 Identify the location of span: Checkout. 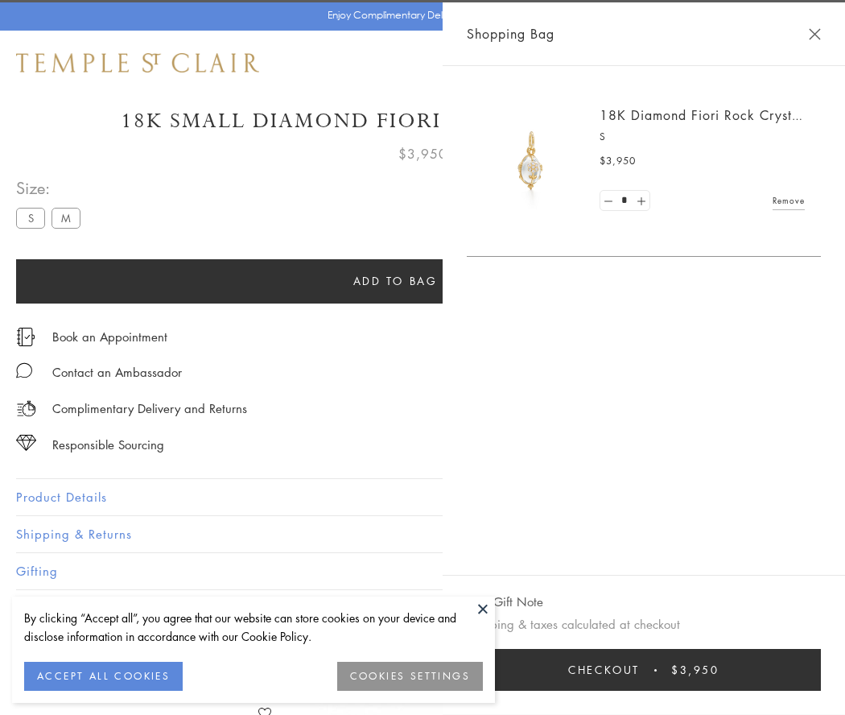
(604, 670).